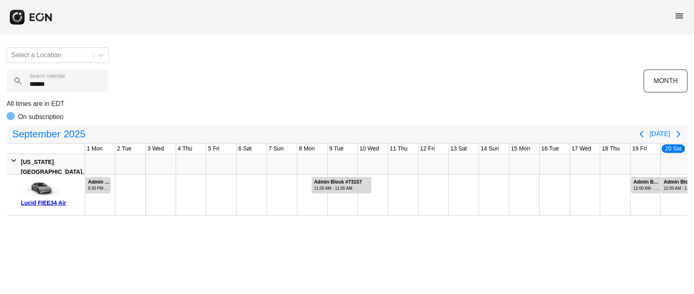 This screenshot has height=294, width=694. I want to click on div: 12:00 AM - 12:00 AM, so click(647, 188).